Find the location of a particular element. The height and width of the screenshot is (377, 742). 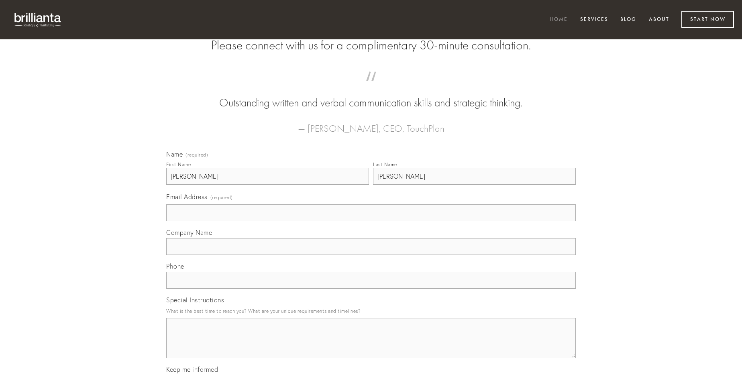

span: Special Instructions is located at coordinates (195, 300).